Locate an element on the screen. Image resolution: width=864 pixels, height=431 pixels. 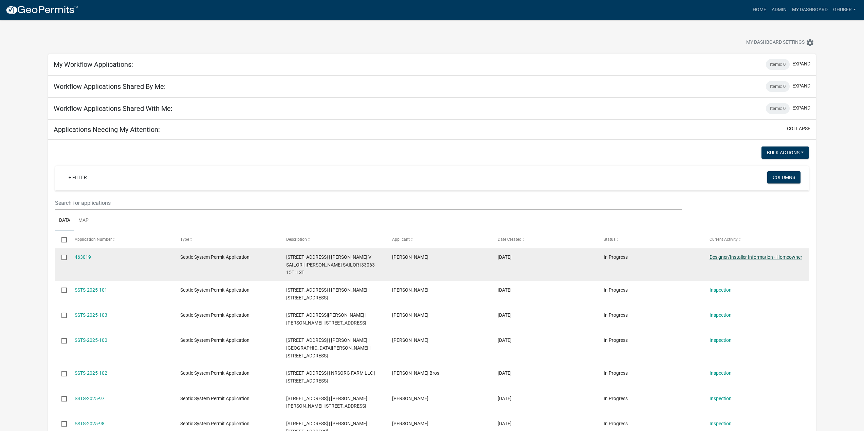
h5: My Workflow Applications: is located at coordinates (93, 64).